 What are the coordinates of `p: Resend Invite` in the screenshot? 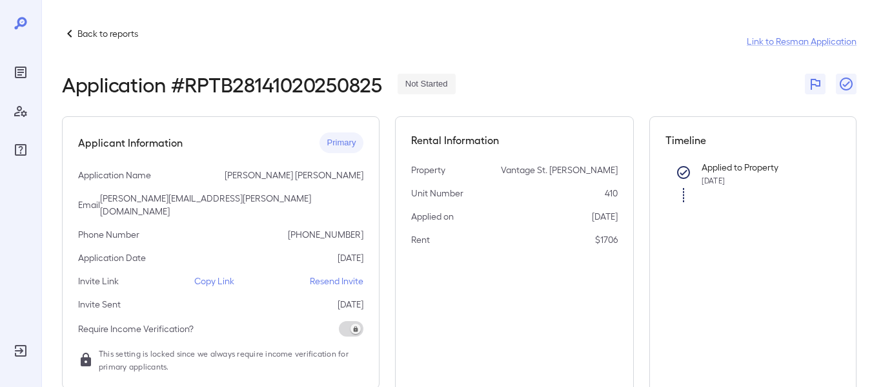 It's located at (336, 281).